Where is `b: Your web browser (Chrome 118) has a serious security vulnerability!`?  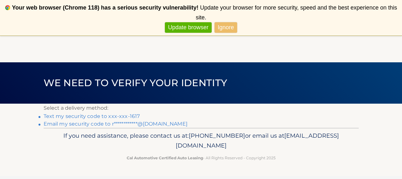
b: Your web browser (Chrome 118) has a serious security vulnerability! is located at coordinates (105, 8).